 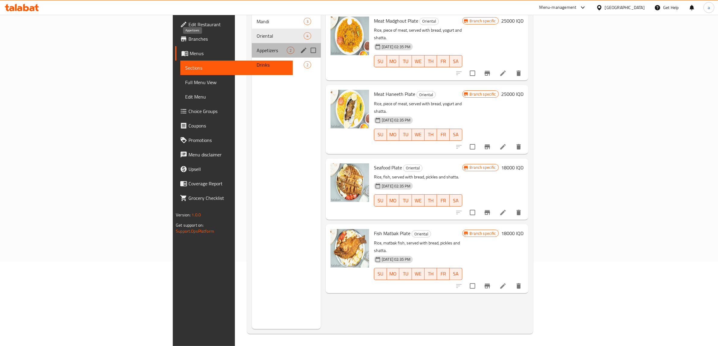 What do you see at coordinates (286, 21) in the screenshot?
I see `div: Mandi3` at bounding box center [286, 21].